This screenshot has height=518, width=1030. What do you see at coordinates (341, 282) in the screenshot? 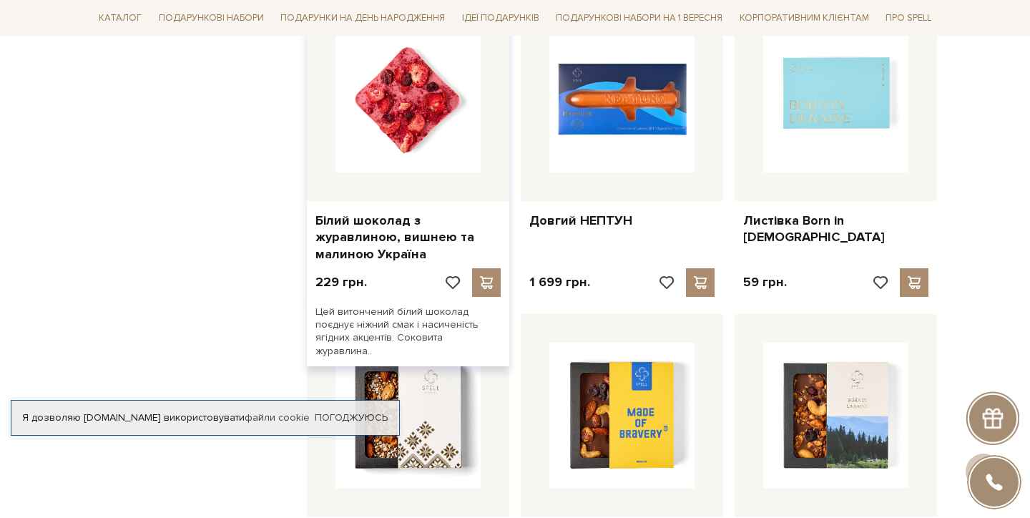
I see `p: 229 грн.` at bounding box center [341, 282].